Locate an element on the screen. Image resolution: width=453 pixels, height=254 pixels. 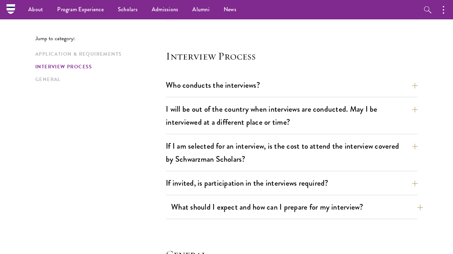
h4: Interview Process is located at coordinates (292, 56).